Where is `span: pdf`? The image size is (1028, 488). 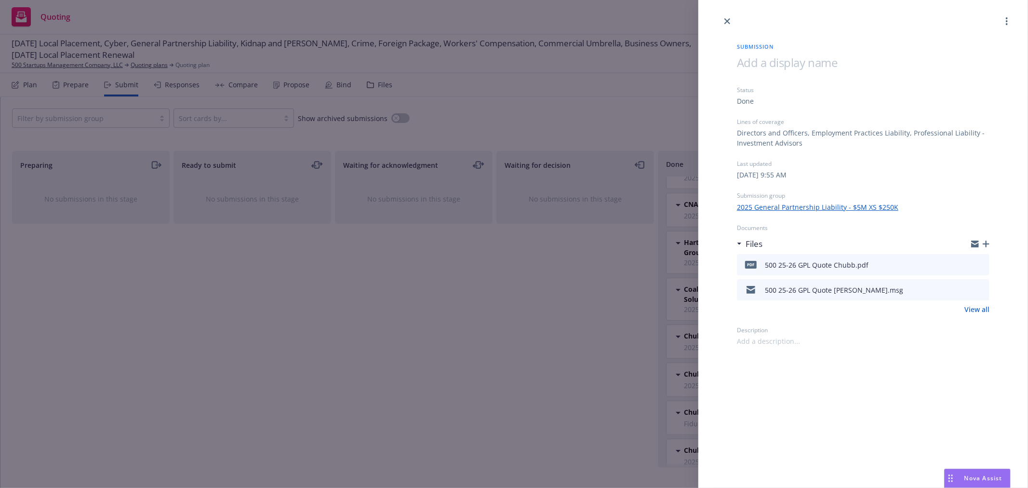 span: pdf is located at coordinates (751, 264).